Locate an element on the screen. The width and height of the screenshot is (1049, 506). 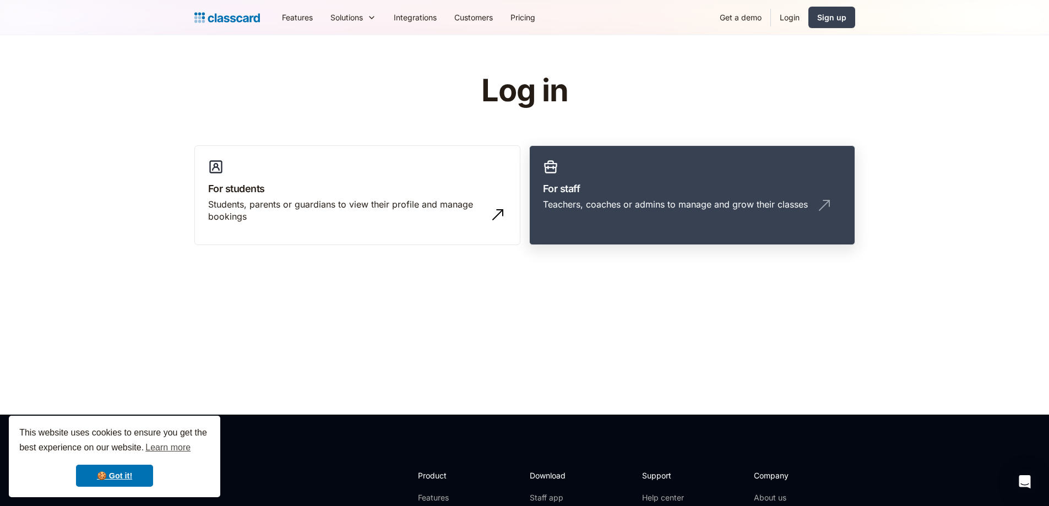
h2: Product is located at coordinates (447, 475).